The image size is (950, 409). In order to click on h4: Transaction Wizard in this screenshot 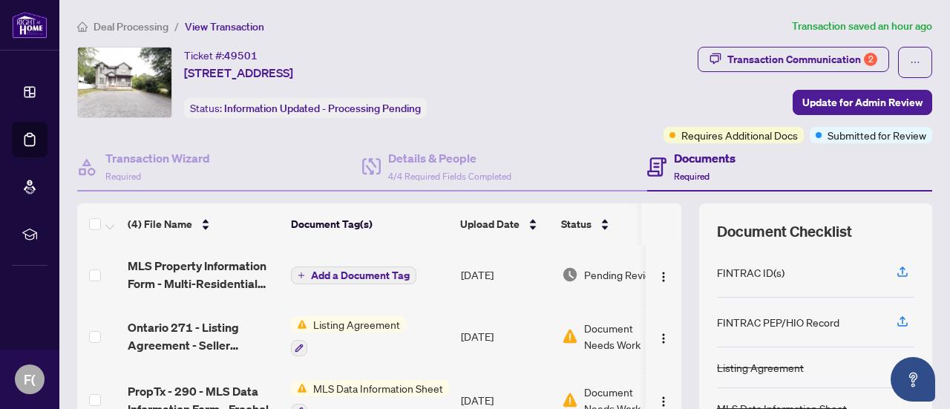, I will do `click(157, 158)`.